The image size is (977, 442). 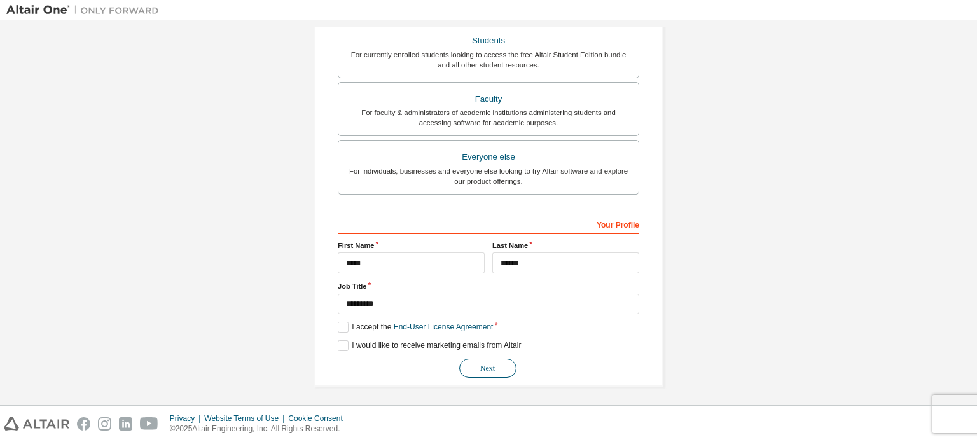 I want to click on div: For individuals, businesses and everyone else looking to try Altair software and explore our prod..., so click(x=488, y=176).